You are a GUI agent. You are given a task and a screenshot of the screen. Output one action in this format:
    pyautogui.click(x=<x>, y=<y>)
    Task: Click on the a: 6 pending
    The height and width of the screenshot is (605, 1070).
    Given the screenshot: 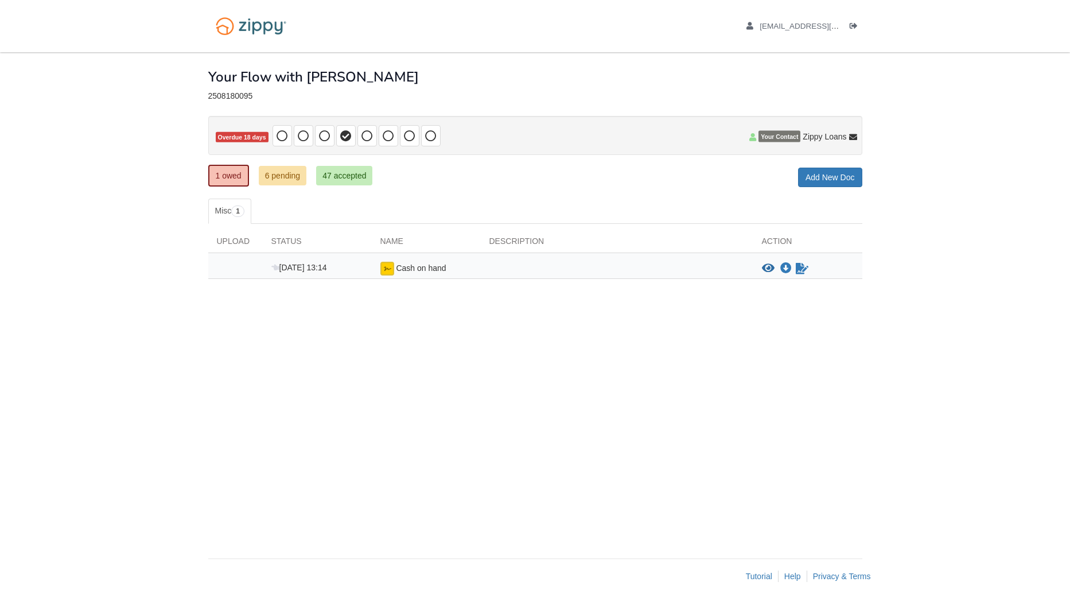 What is the action you would take?
    pyautogui.click(x=283, y=176)
    